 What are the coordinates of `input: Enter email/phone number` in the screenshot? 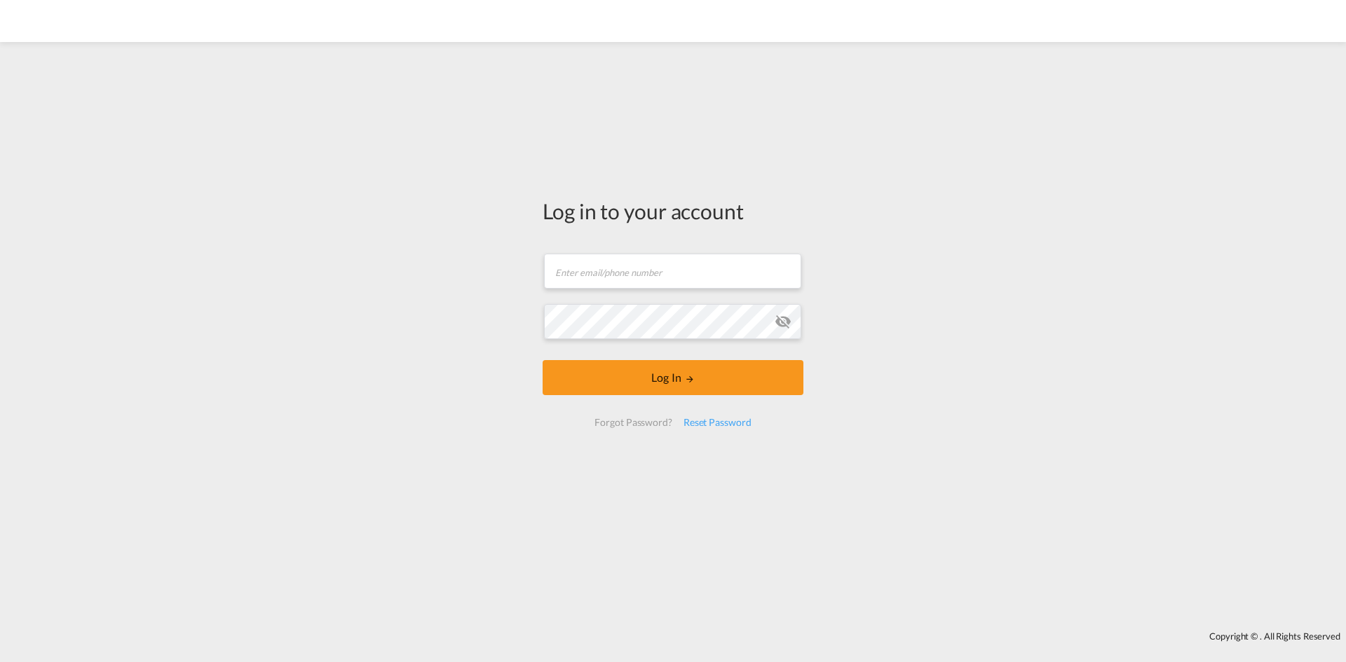 It's located at (672, 271).